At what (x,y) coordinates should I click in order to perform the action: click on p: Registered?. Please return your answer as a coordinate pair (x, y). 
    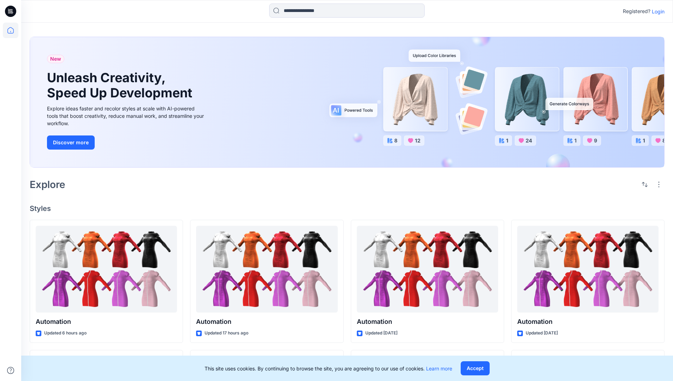
    Looking at the image, I should click on (637, 11).